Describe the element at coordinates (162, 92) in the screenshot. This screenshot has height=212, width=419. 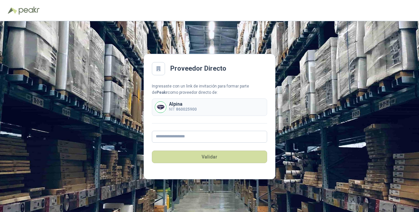
I see `b: Peakr` at that location.